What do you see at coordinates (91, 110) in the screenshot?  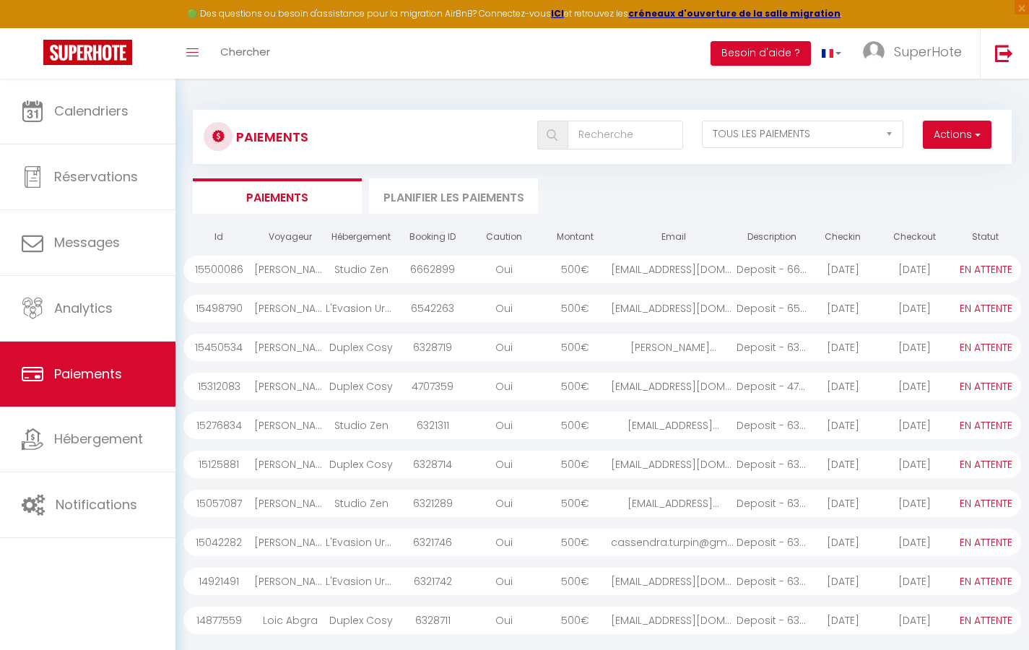 I see `span: Calendriers` at bounding box center [91, 110].